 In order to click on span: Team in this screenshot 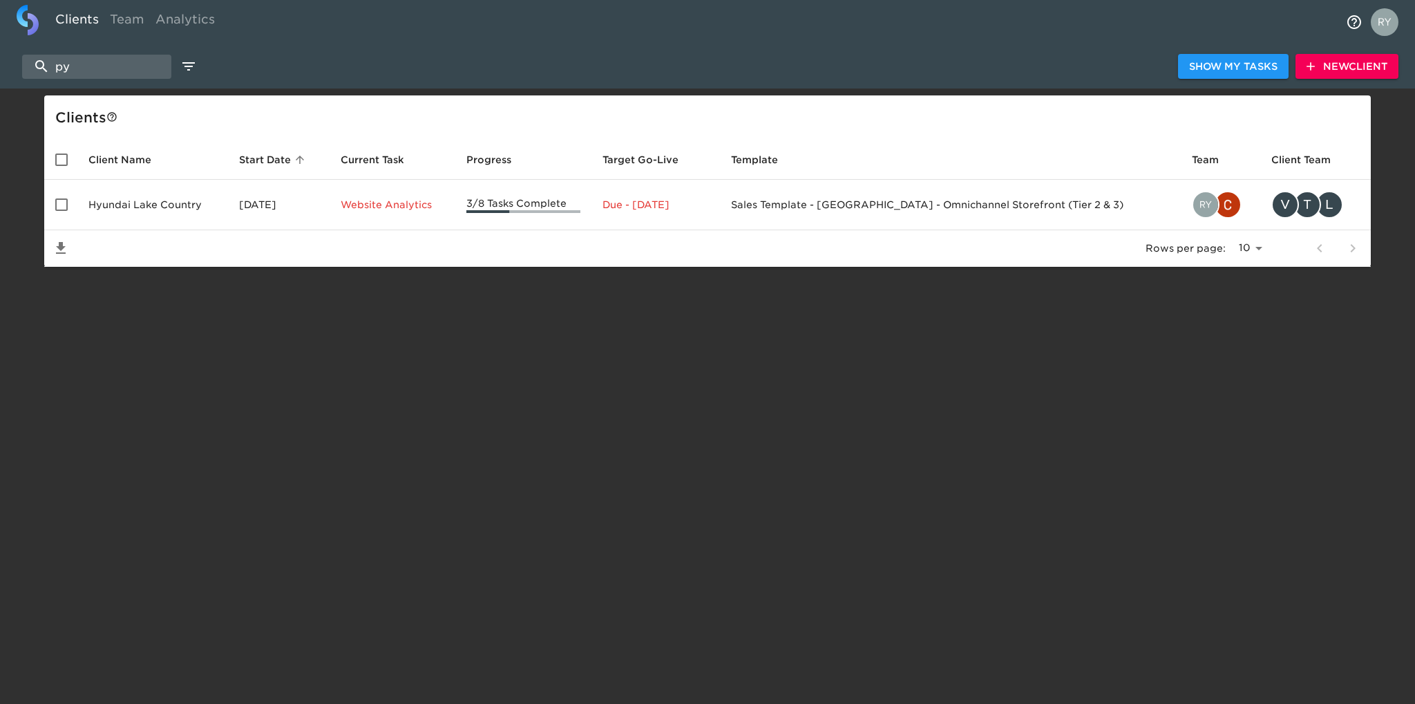, I will do `click(1214, 160)`.